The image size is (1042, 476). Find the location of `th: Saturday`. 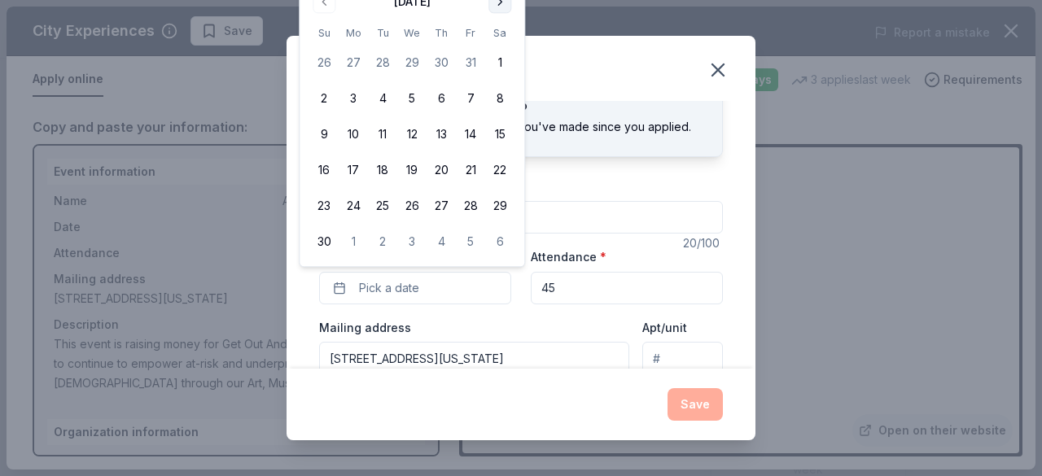

th: Saturday is located at coordinates (500, 33).